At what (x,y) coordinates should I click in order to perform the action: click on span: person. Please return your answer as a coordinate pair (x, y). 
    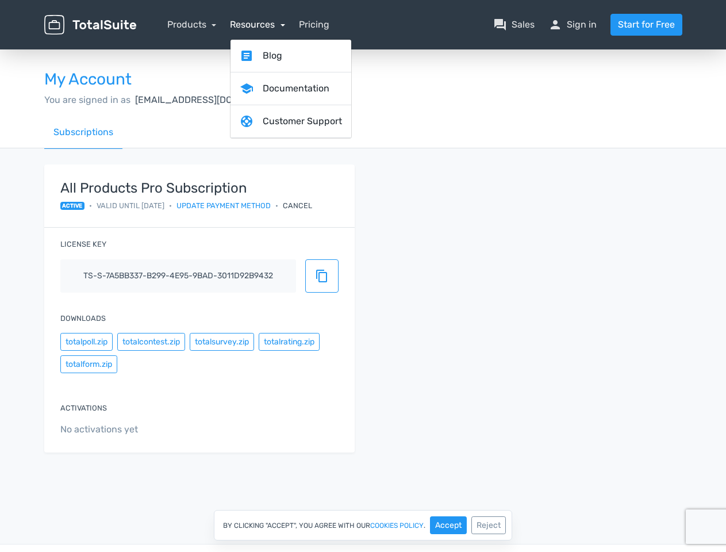
    Looking at the image, I should click on (555, 25).